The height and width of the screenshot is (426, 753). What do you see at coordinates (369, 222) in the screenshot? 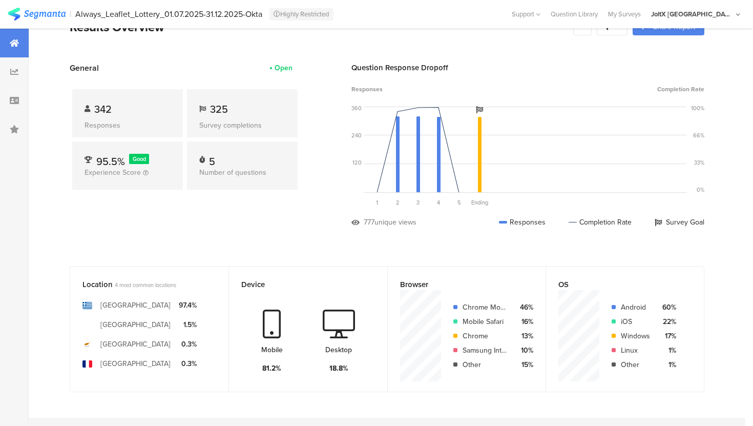
I see `div: 777` at bounding box center [369, 222].